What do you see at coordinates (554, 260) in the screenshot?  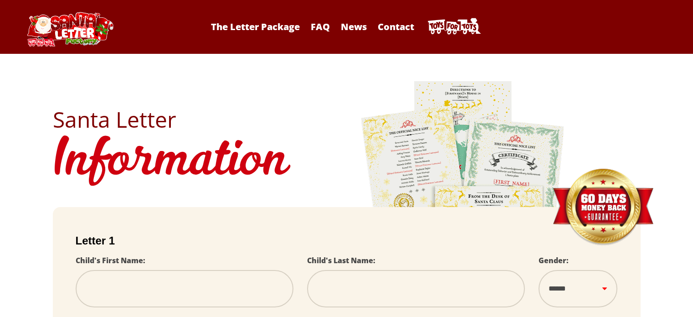 I see `label: Gender:` at bounding box center [554, 260].